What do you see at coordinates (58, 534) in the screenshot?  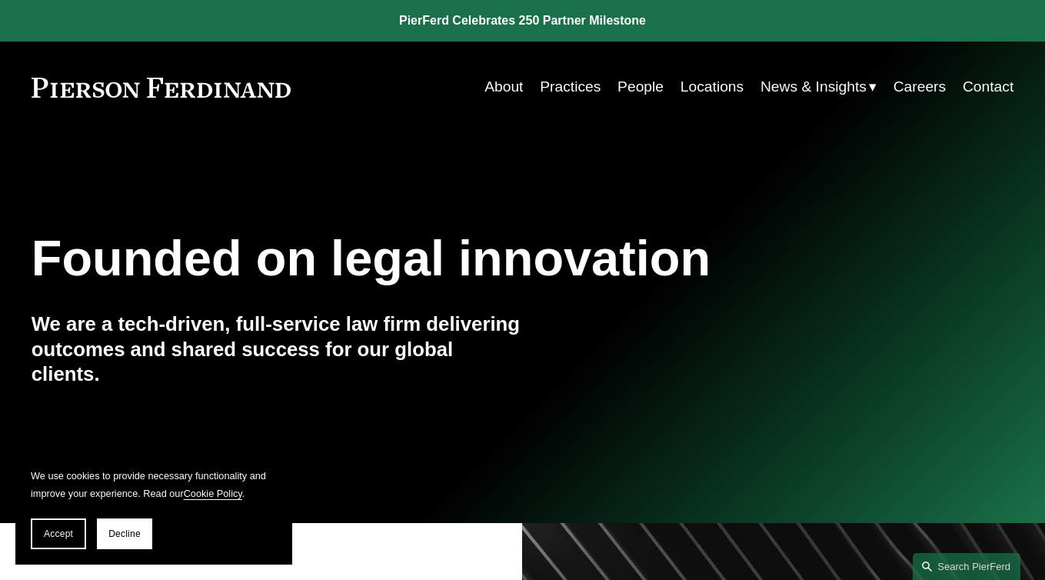 I see `button: Accept` at bounding box center [58, 534].